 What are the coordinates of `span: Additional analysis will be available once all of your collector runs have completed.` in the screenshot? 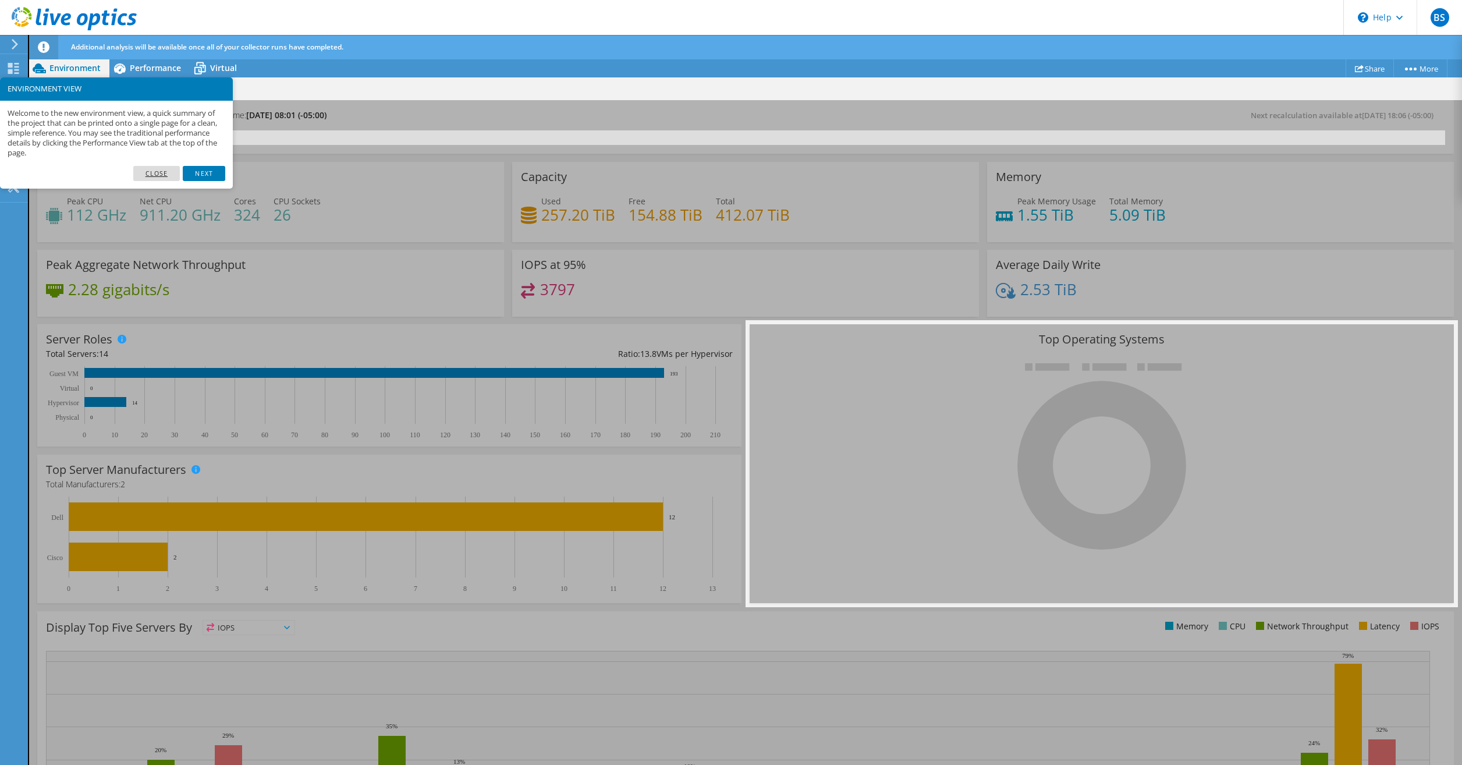 It's located at (207, 47).